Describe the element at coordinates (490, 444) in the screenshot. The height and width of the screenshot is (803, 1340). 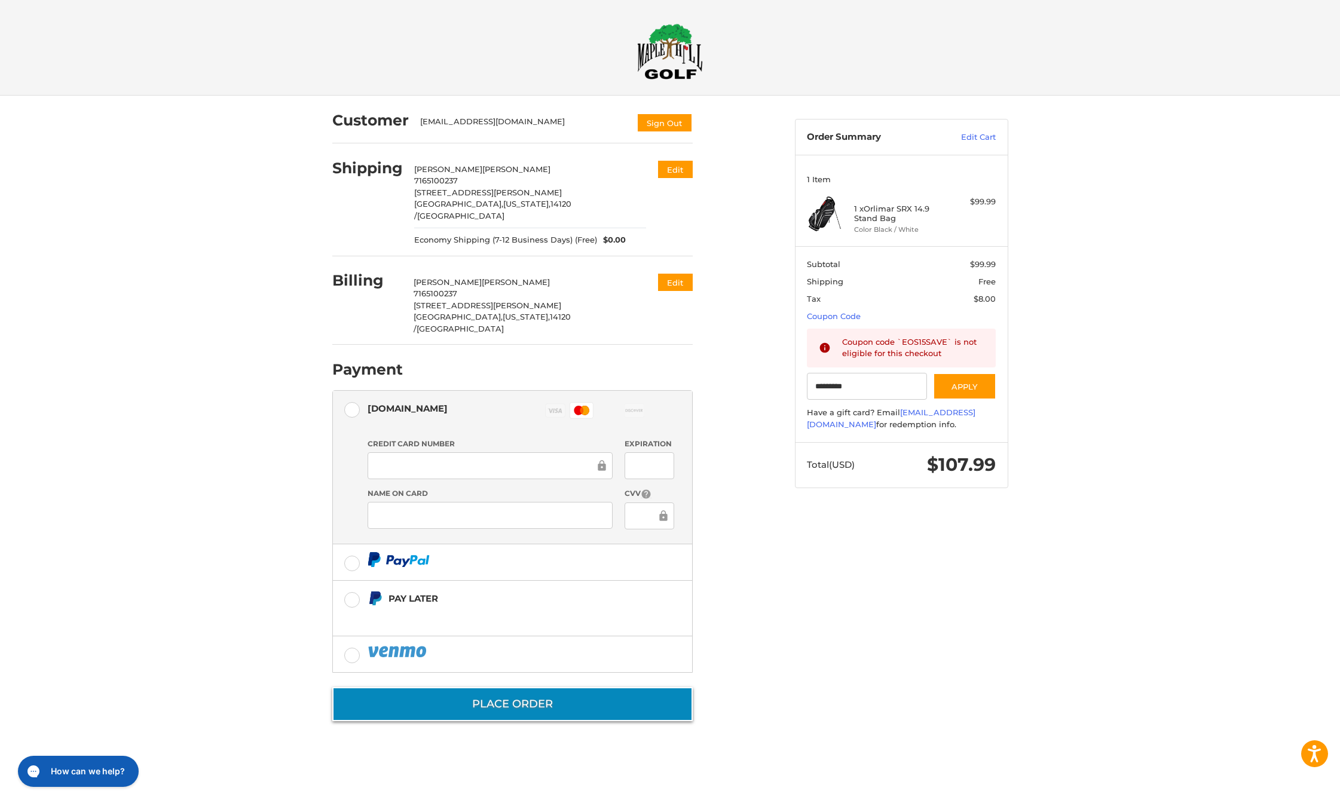
I see `label: Credit Card Number` at that location.